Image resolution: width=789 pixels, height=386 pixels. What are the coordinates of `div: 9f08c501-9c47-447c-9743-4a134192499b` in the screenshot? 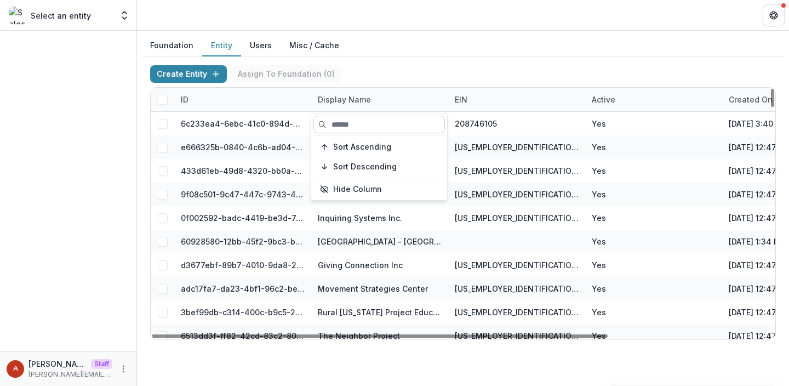 It's located at (243, 194).